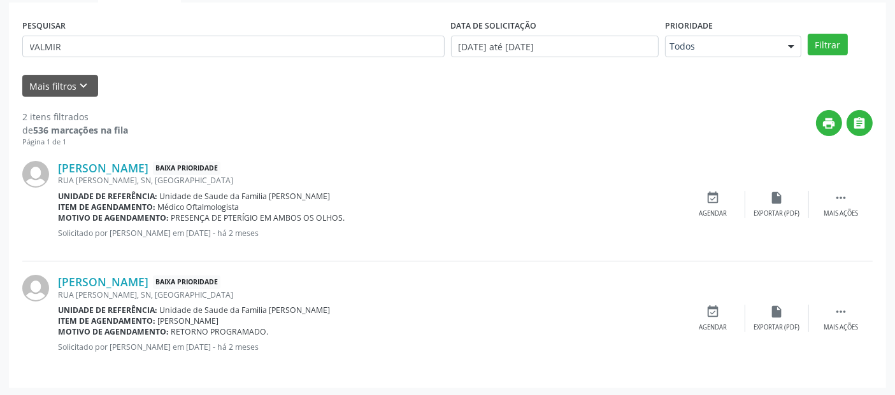 This screenshot has width=895, height=395. I want to click on button: Filtrar, so click(827, 45).